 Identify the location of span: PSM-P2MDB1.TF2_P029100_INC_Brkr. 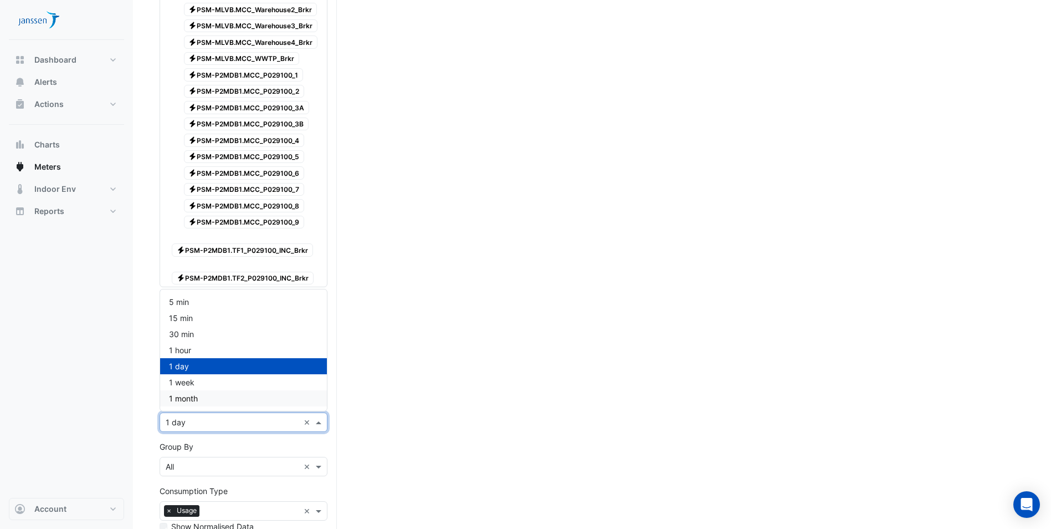
(243, 278).